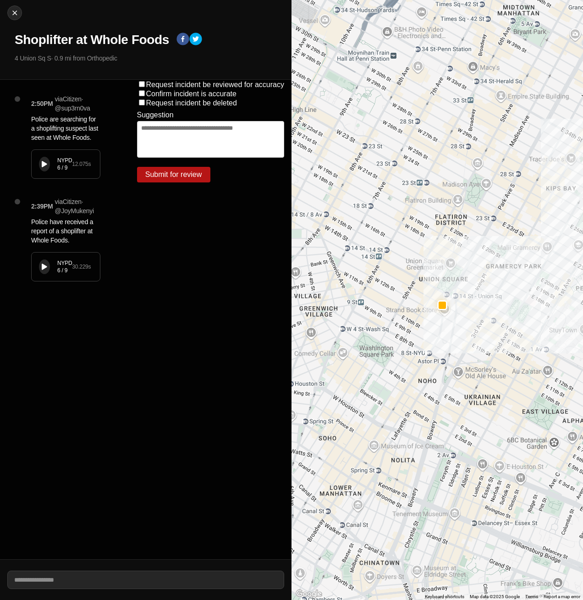  What do you see at coordinates (444, 596) in the screenshot?
I see `button: Keyboard shortcuts` at bounding box center [444, 596].